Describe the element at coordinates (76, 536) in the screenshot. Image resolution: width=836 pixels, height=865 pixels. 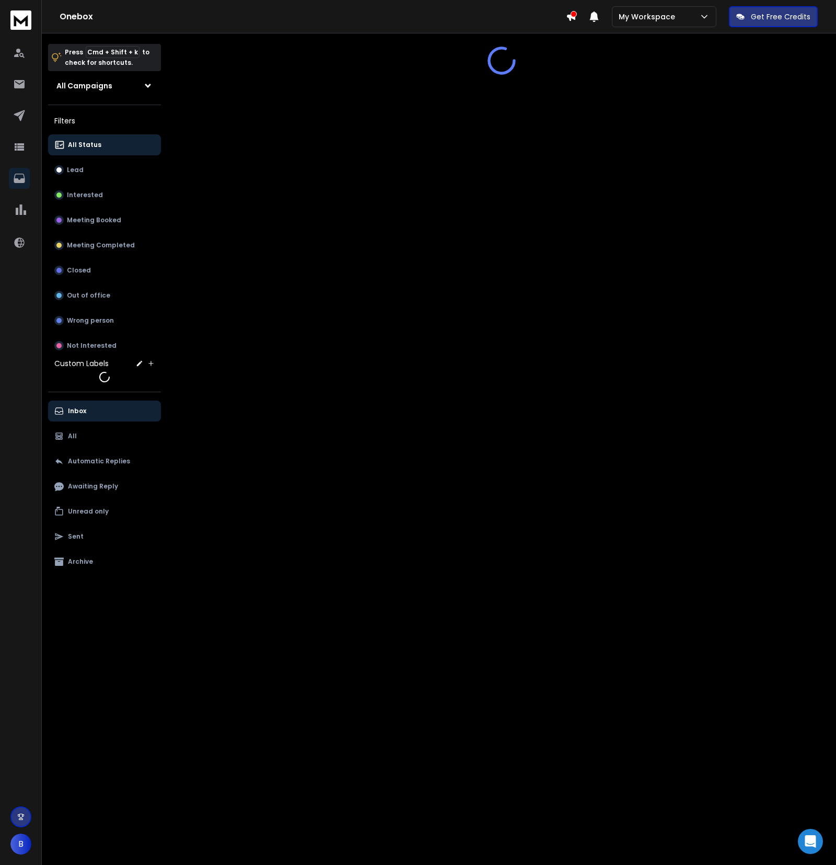
I see `p: Sent` at that location.